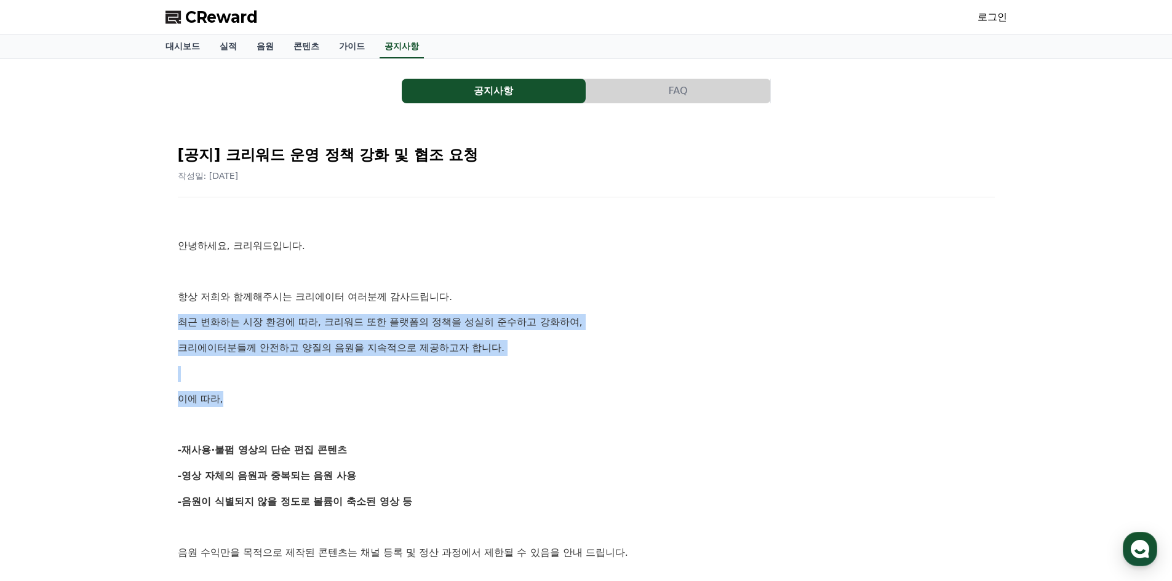  What do you see at coordinates (221, 17) in the screenshot?
I see `span: CReward` at bounding box center [221, 17].